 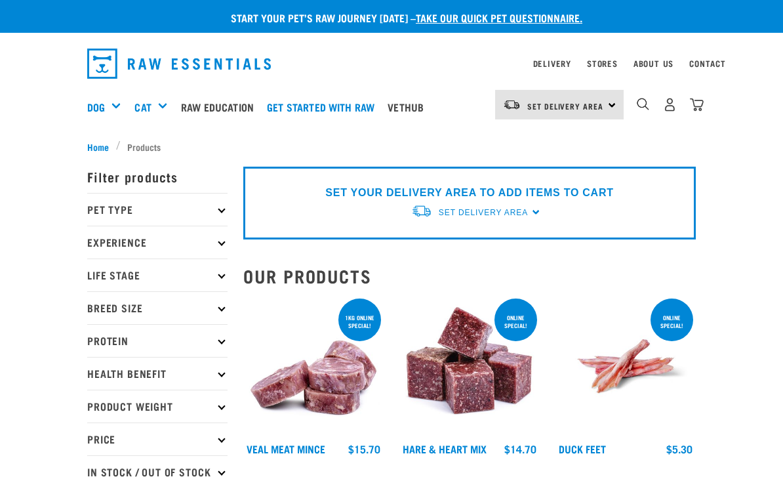 What do you see at coordinates (680, 449) in the screenshot?
I see `div: $5.30` at bounding box center [680, 449].